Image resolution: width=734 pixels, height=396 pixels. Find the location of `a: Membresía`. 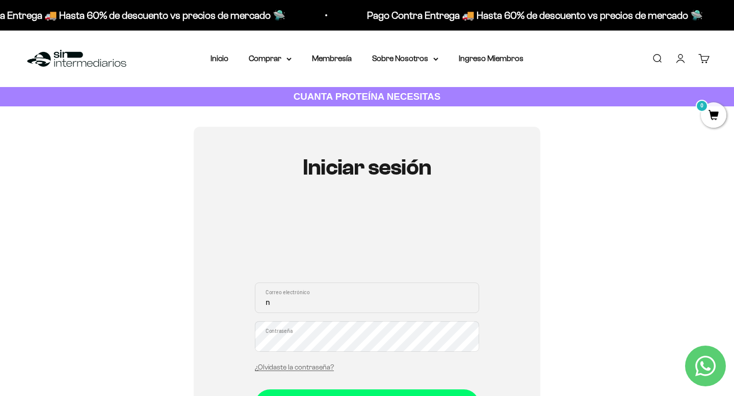

a: Membresía is located at coordinates (332, 58).